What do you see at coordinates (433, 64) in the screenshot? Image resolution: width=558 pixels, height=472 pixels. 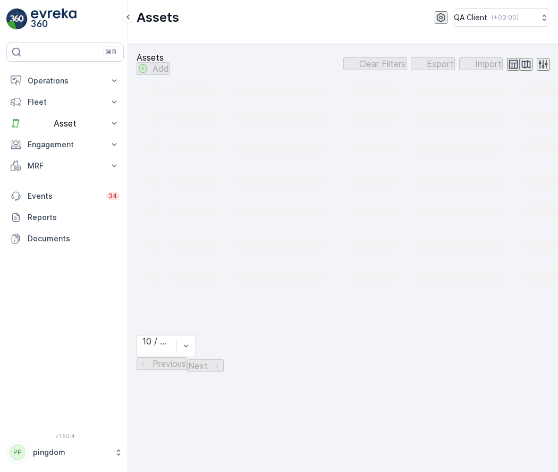 I see `button: Export` at bounding box center [433, 64].